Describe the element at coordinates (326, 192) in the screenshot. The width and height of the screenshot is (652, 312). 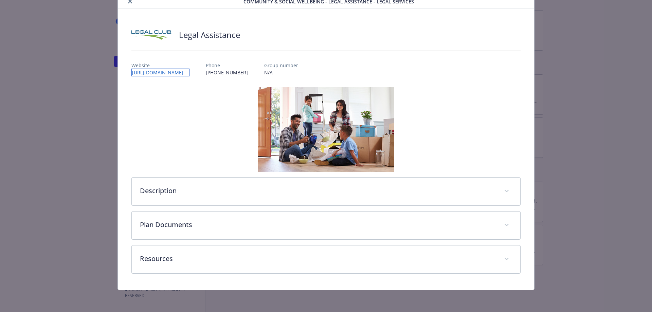
I see `div: Description` at that location.